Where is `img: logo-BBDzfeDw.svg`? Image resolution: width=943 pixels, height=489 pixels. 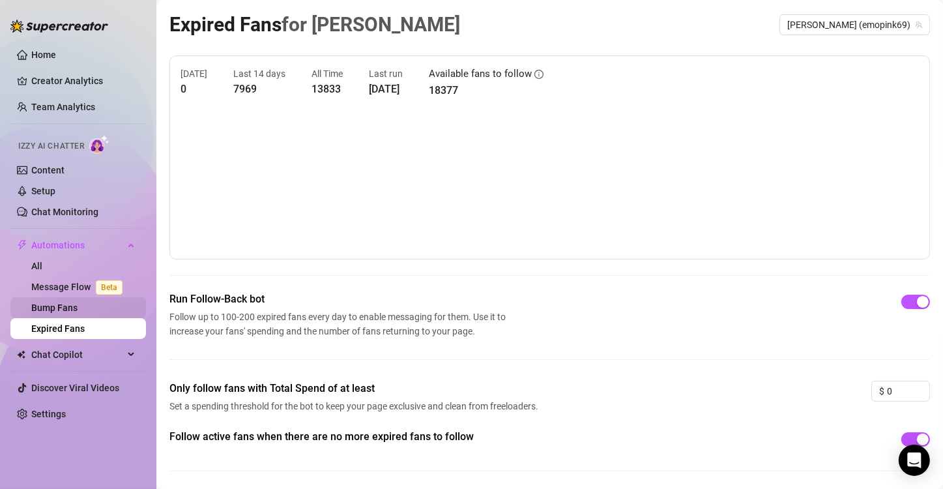 img: logo-BBDzfeDw.svg is located at coordinates (59, 26).